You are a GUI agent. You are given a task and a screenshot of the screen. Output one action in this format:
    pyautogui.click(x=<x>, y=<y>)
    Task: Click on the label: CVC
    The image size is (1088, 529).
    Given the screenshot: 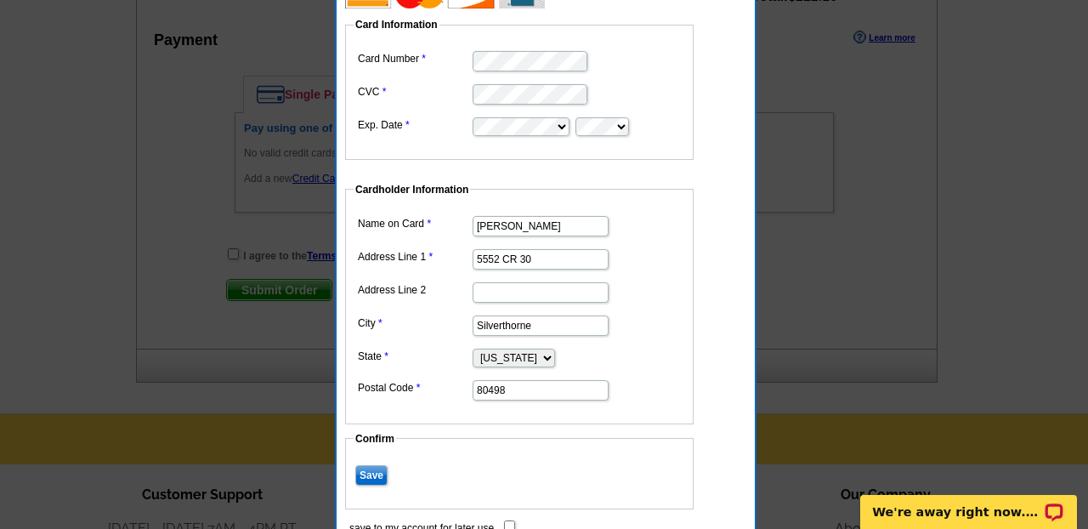 What is the action you would take?
    pyautogui.click(x=414, y=92)
    